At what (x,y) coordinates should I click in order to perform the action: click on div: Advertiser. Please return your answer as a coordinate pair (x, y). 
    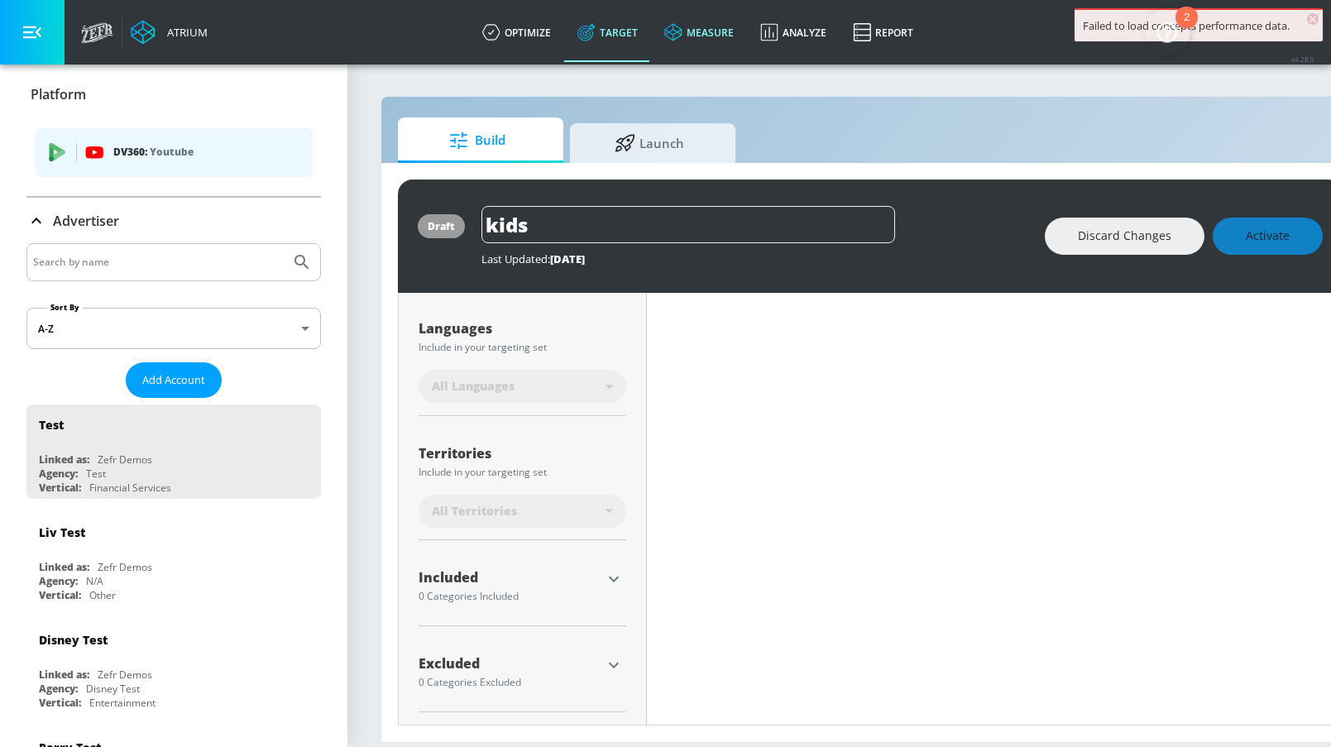
    Looking at the image, I should click on (174, 221).